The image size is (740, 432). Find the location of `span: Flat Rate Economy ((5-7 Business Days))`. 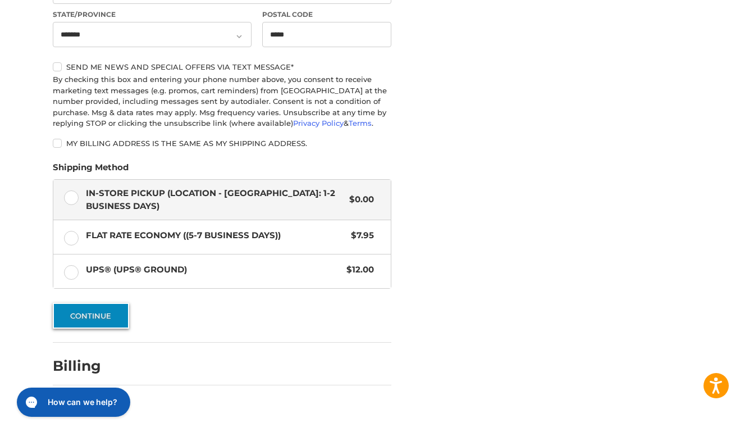

span: Flat Rate Economy ((5-7 Business Days)) is located at coordinates (216, 235).